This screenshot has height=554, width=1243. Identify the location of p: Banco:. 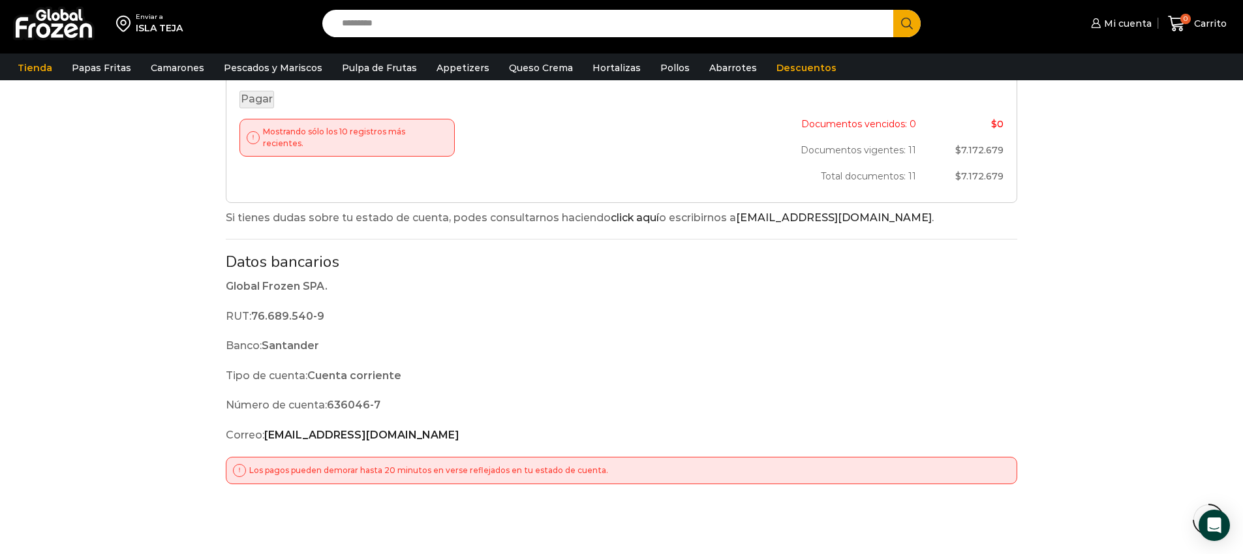
(621, 346).